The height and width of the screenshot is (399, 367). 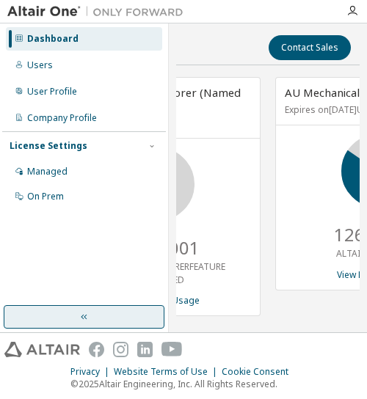 What do you see at coordinates (310, 48) in the screenshot?
I see `button: Contact Sales` at bounding box center [310, 48].